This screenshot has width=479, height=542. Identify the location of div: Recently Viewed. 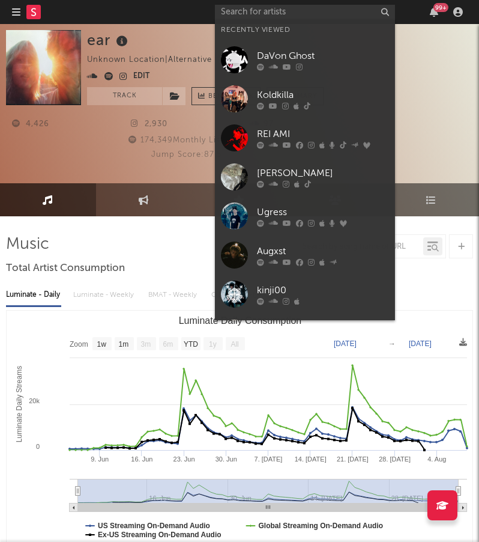
(305, 30).